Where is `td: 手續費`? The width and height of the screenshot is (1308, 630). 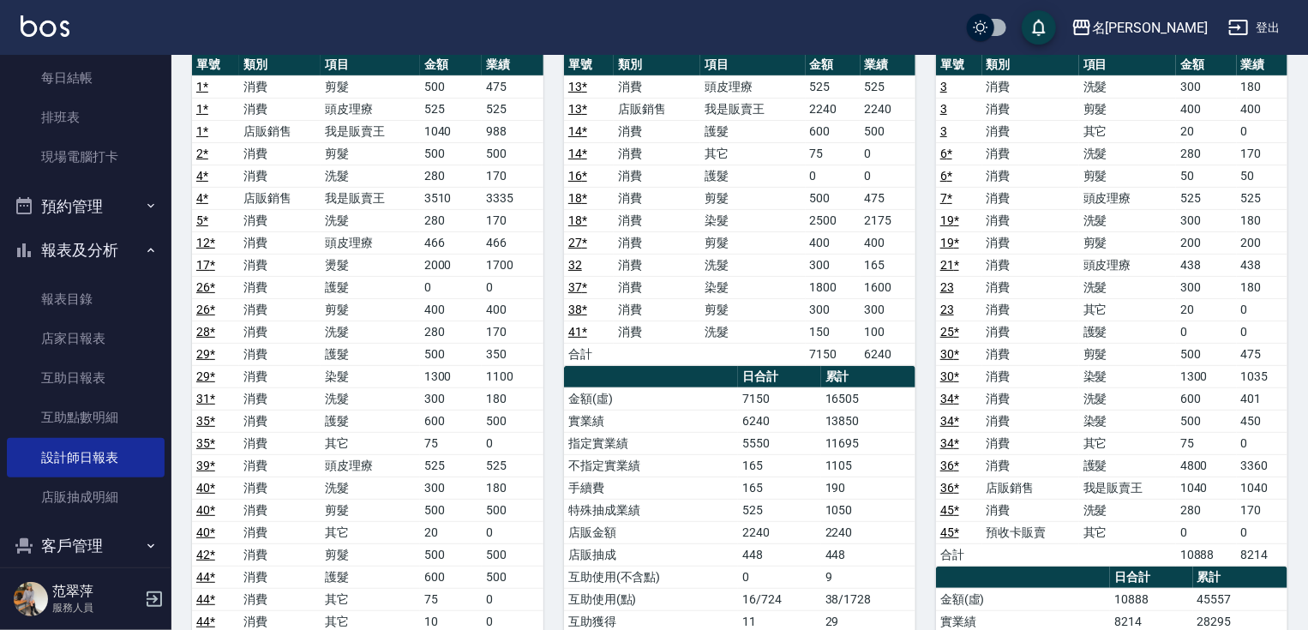
td: 手續費 is located at coordinates (650, 488).